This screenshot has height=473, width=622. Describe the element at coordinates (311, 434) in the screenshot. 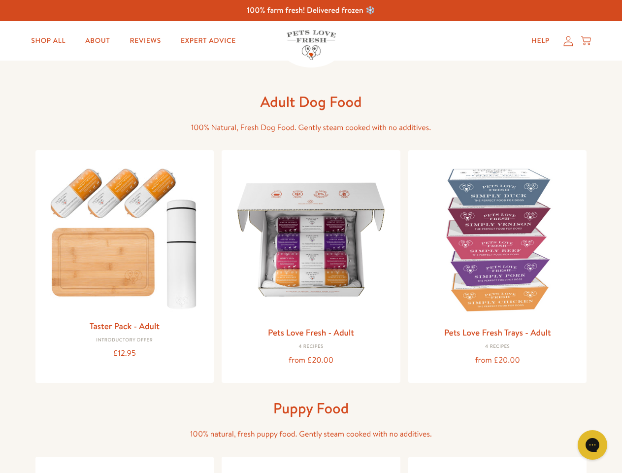

I see `span: 100% natural, fresh puppy food. Gently steam cooked with no additives.` at that location.